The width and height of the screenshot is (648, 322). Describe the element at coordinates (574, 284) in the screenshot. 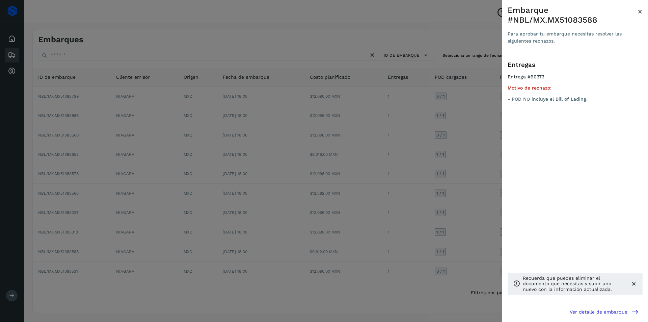

I see `p: Recuerda que puedes eliminar el documento que necesitas y subir uno nuevo con la información actu...` at that location.